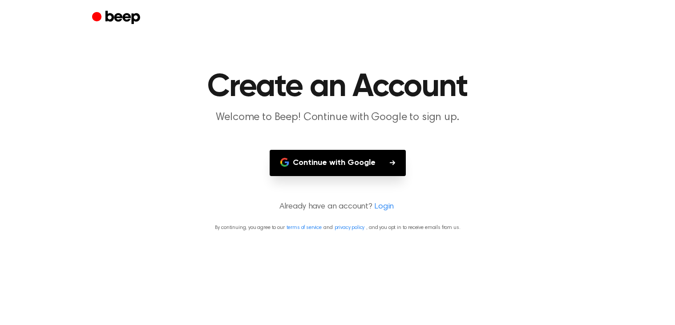  Describe the element at coordinates (350, 228) in the screenshot. I see `a: privacy policy` at that location.